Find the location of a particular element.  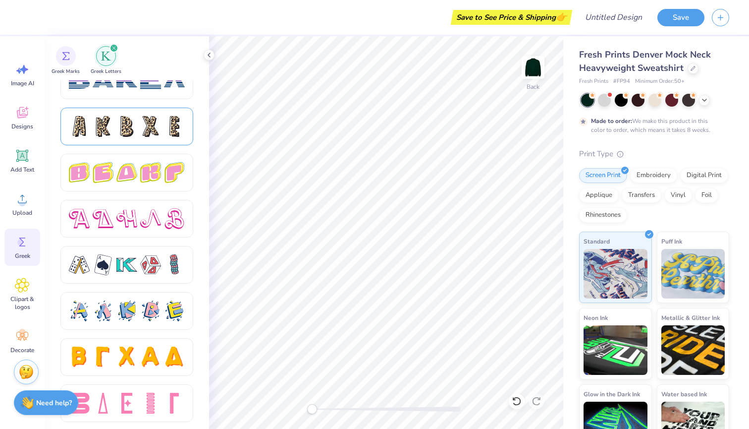

div: Digital Print is located at coordinates (704, 175).